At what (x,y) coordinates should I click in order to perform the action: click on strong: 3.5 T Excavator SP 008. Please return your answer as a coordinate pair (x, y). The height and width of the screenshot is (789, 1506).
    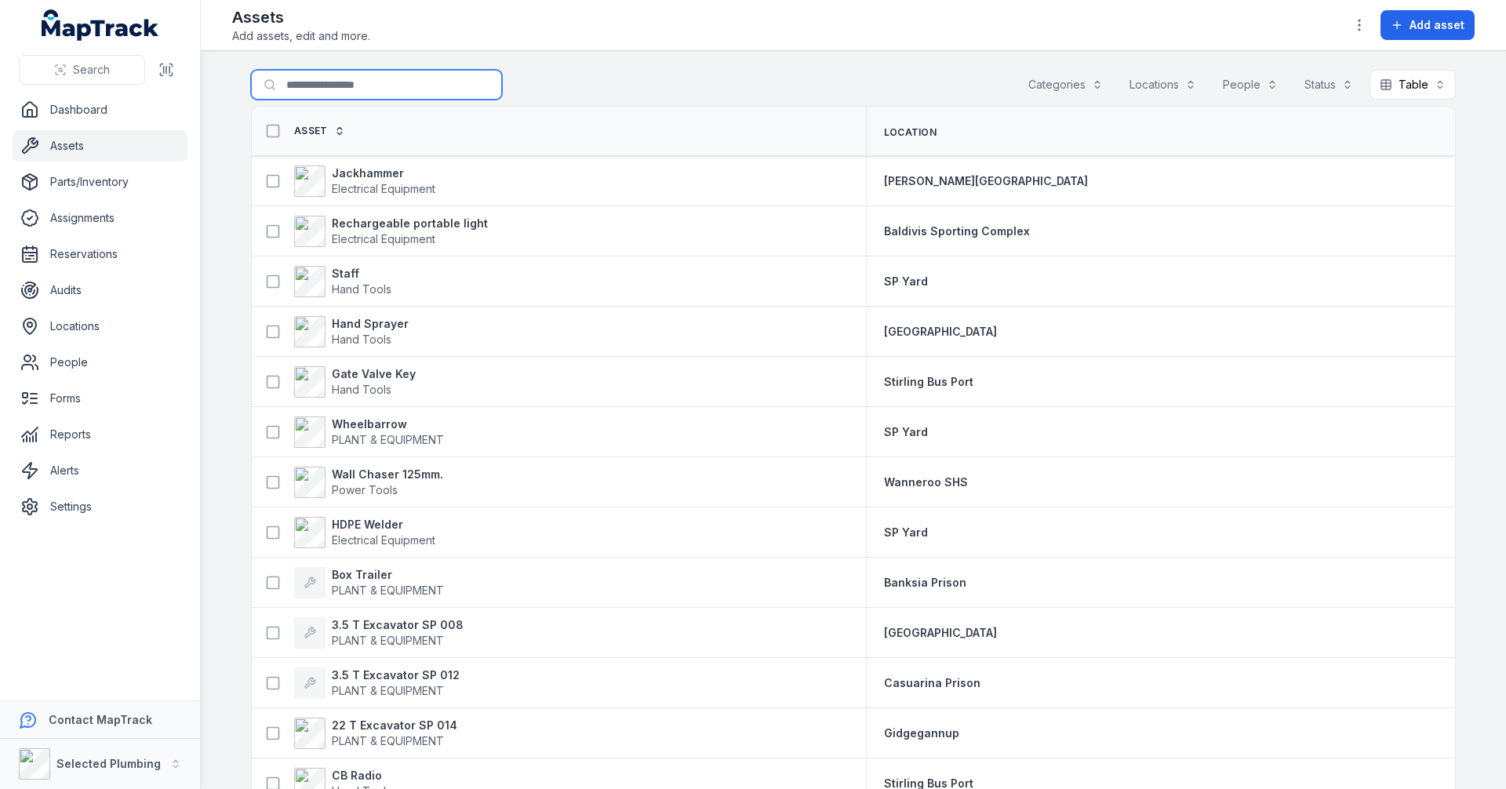
    Looking at the image, I should click on (398, 625).